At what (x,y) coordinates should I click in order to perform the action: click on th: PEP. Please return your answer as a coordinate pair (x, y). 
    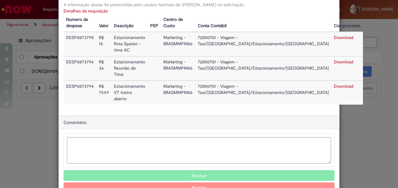
    Looking at the image, I should click on (154, 23).